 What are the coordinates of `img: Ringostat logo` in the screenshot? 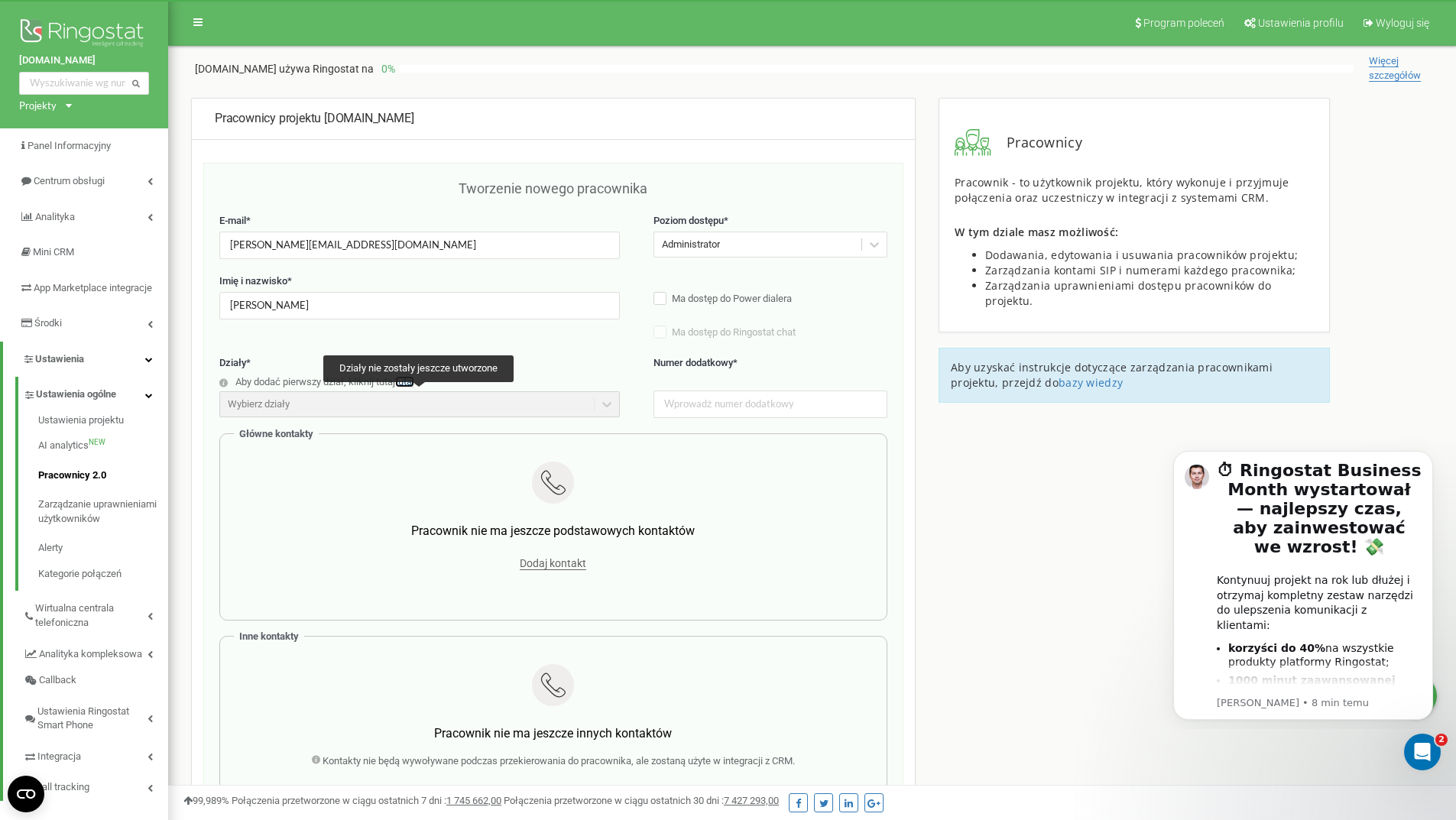 It's located at (84, 34).